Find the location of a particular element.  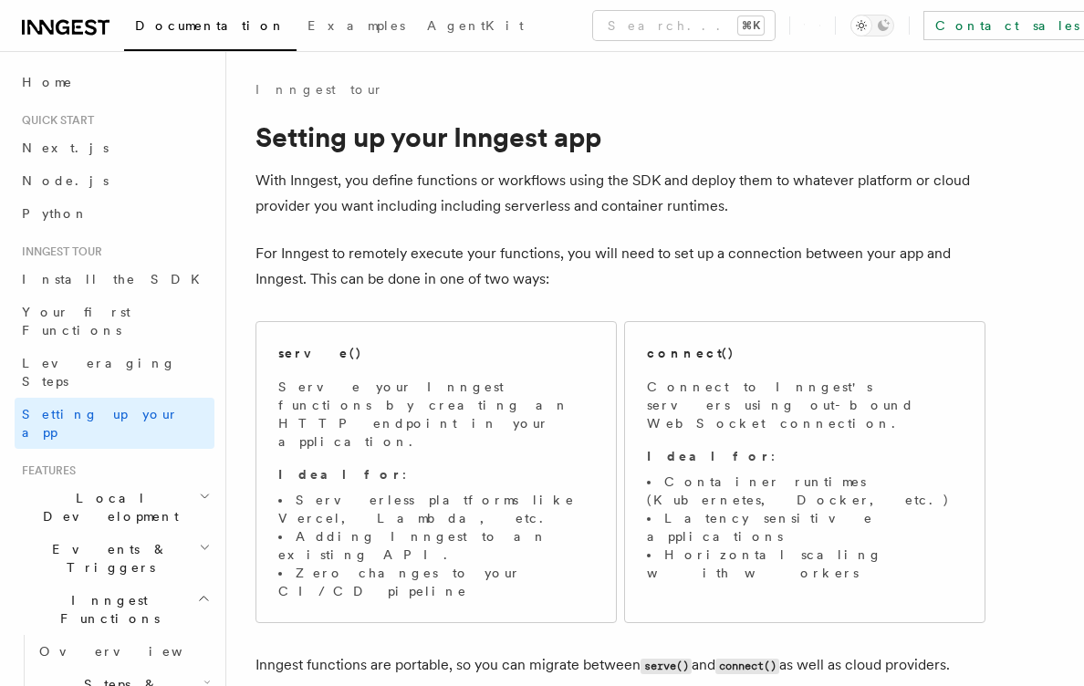

a: connect()Connect to Inngest's servers using out-bound WebSocket connection.Ideal for:Container ru... is located at coordinates (805, 472).